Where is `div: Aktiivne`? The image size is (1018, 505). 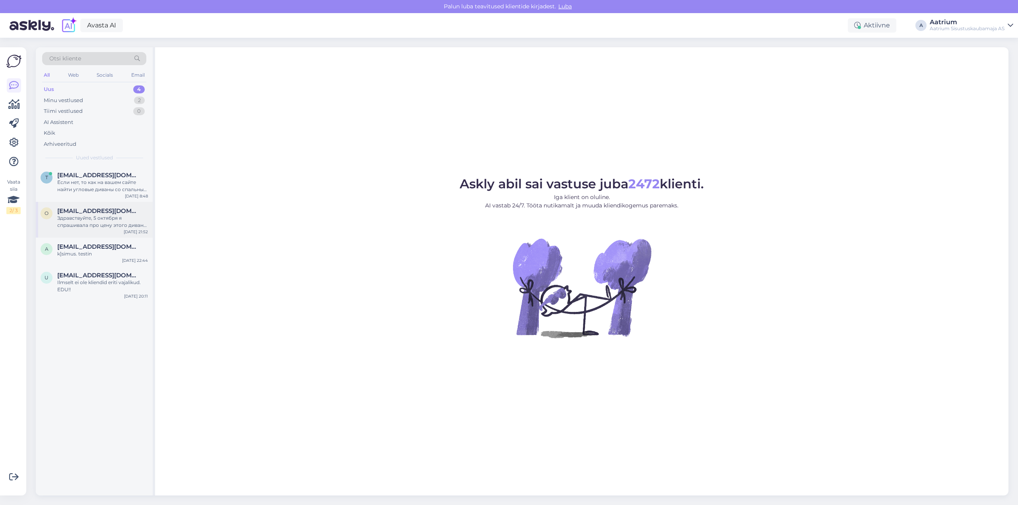 div: Aktiivne is located at coordinates (872, 25).